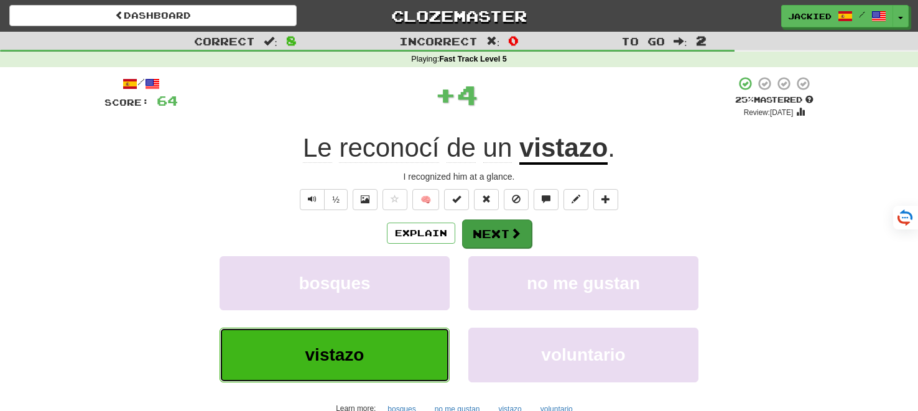 This screenshot has width=918, height=411. I want to click on div: Text-to-speech controls, so click(322, 200).